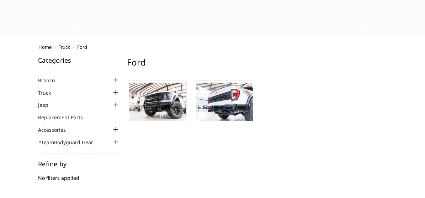  I want to click on a: SEMA Show, so click(248, 30).